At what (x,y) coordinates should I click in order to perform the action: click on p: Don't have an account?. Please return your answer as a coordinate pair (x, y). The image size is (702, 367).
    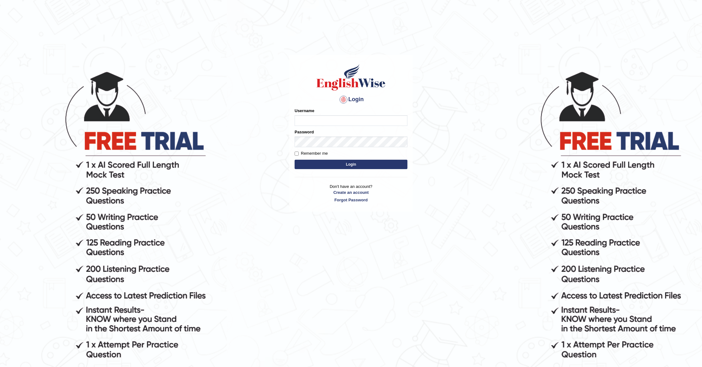
    Looking at the image, I should click on (351, 193).